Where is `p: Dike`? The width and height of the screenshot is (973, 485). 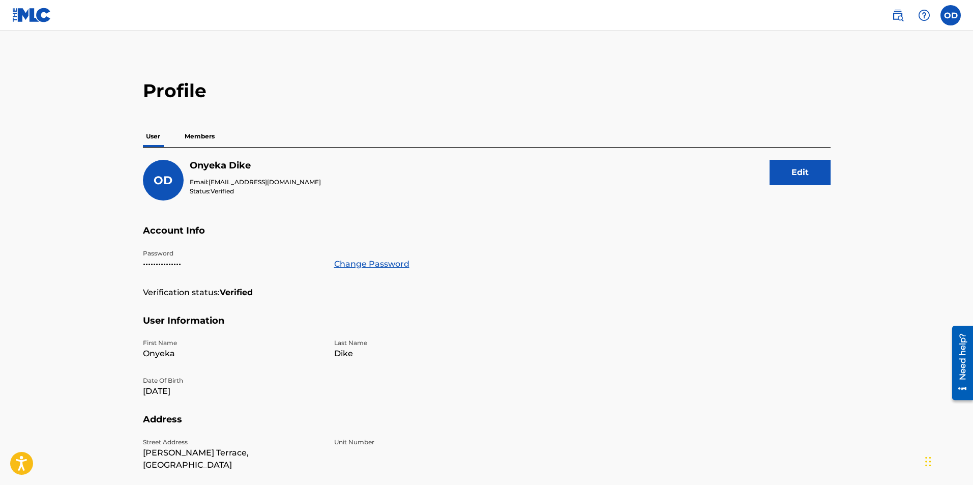 p: Dike is located at coordinates (424, 354).